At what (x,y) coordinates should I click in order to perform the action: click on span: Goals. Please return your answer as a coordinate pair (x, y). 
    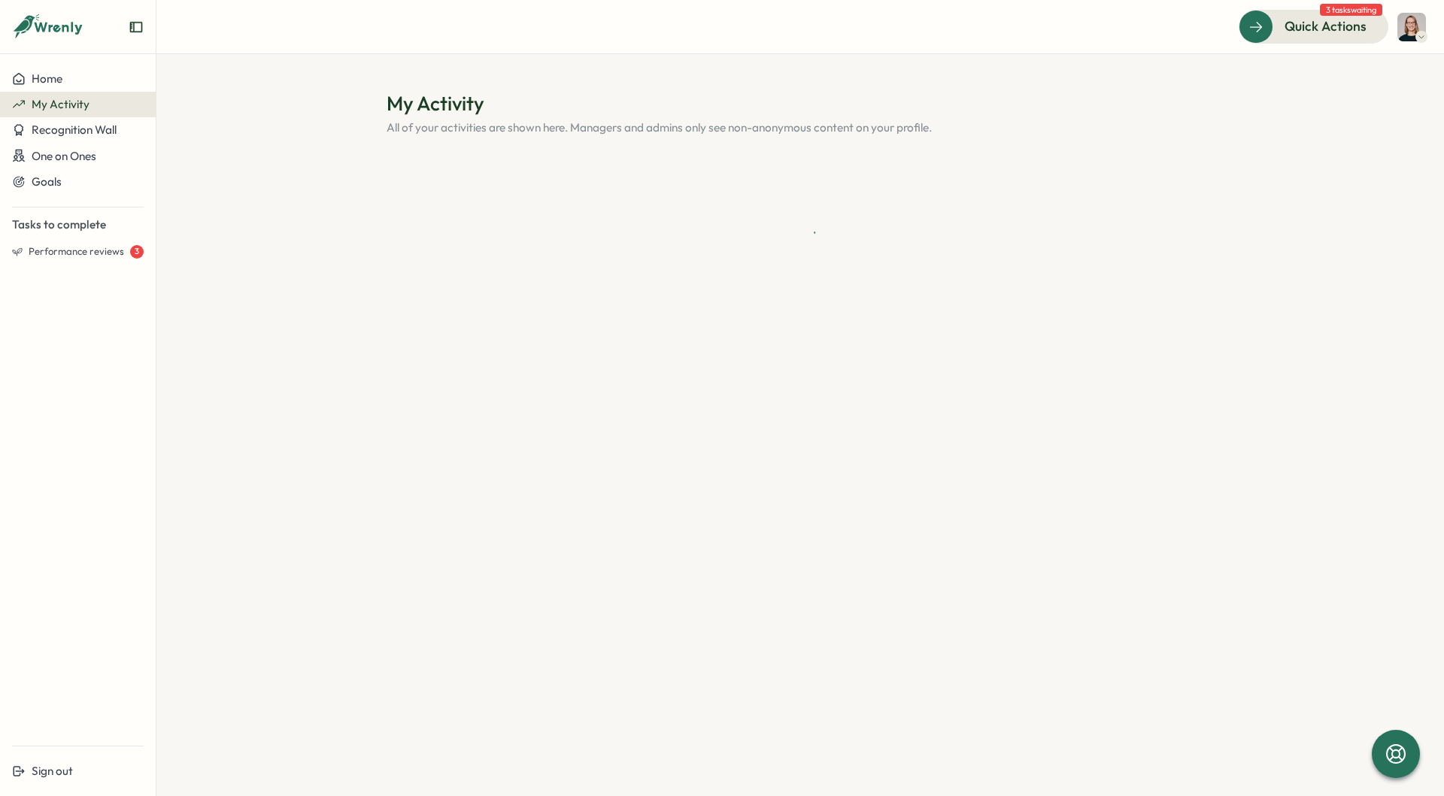
    Looking at the image, I should click on (47, 181).